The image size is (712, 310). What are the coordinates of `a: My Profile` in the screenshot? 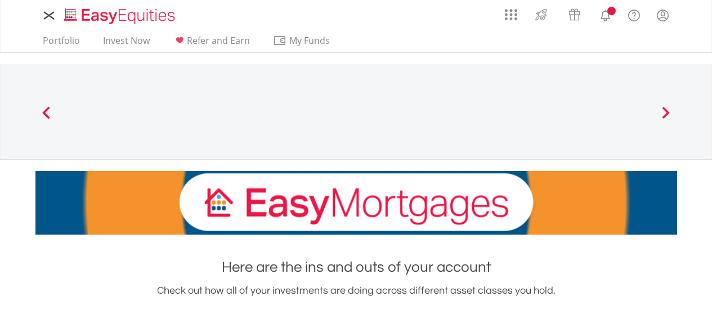 It's located at (662, 15).